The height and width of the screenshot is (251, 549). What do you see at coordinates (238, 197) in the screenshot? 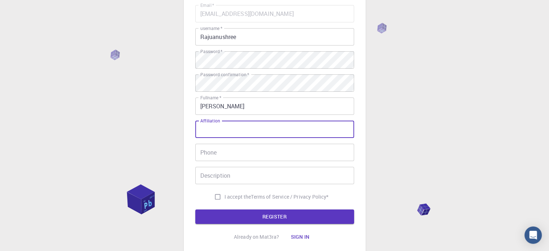
I see `span: I accept the` at bounding box center [238, 197].